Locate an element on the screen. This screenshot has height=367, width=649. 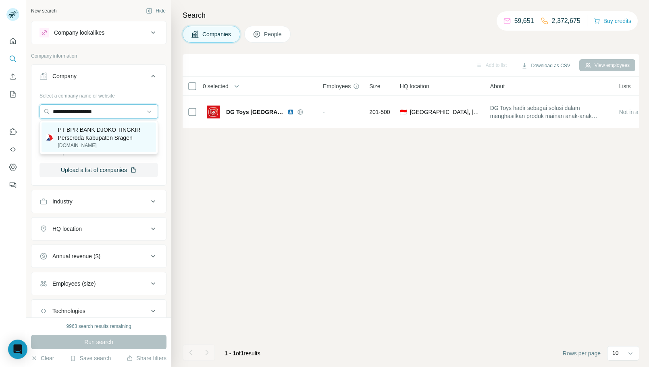
div: Industry is located at coordinates (63, 202).